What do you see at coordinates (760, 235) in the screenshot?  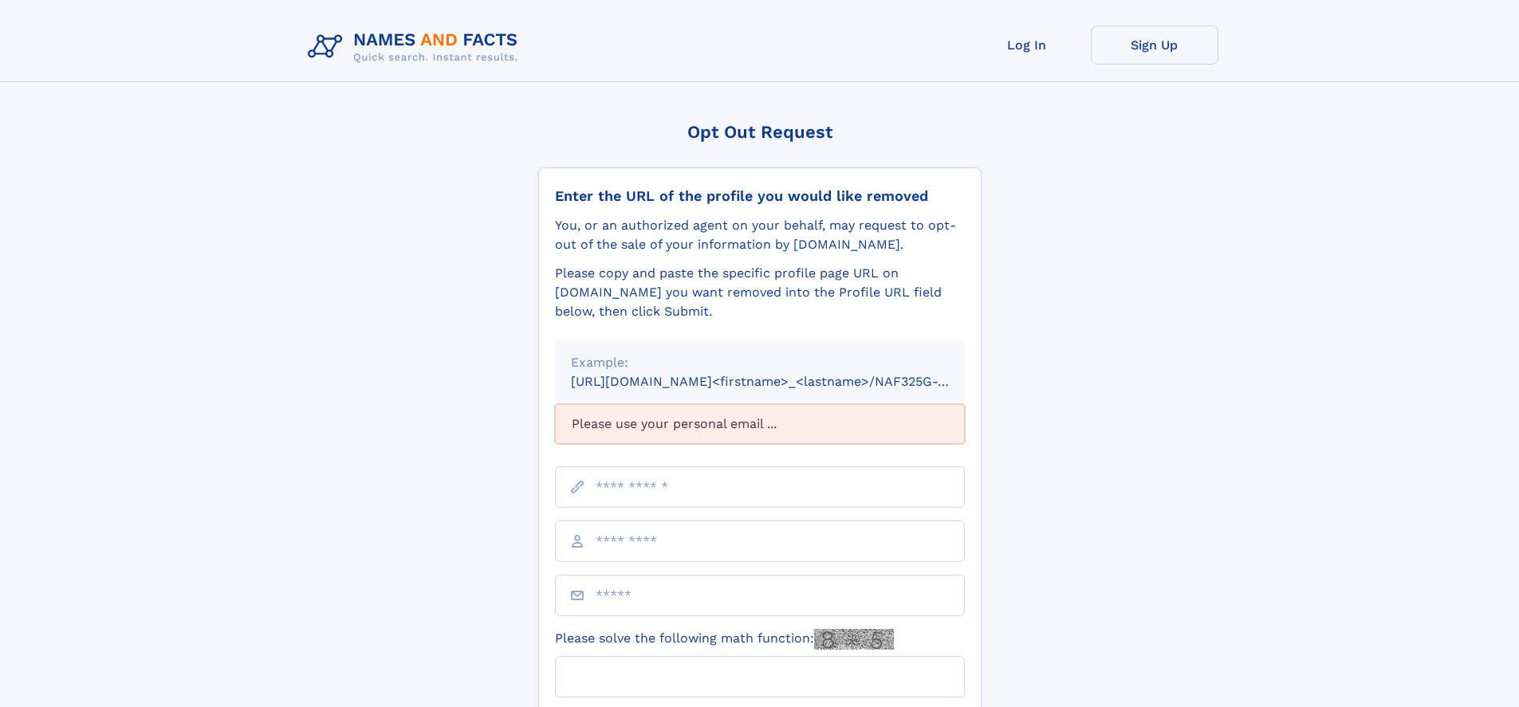 I see `div: You, or an authorized agent on your behalf, may request to opt-out of the sale of your informatio...` at bounding box center [760, 235].